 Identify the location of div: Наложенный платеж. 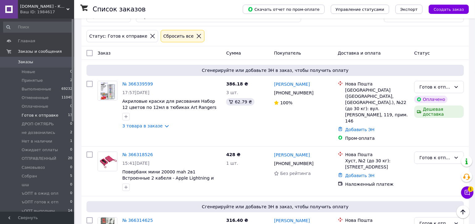
(378, 184).